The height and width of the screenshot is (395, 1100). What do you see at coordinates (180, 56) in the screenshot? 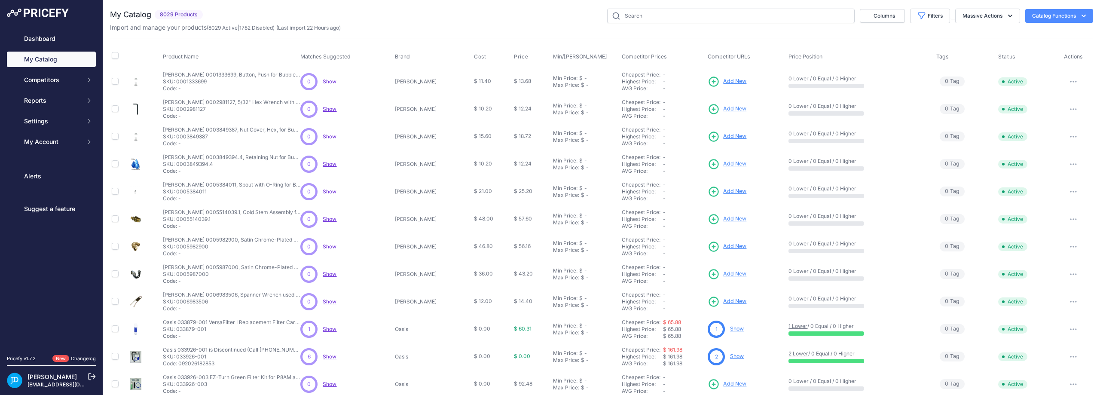
I see `span: Product Name` at bounding box center [180, 56].